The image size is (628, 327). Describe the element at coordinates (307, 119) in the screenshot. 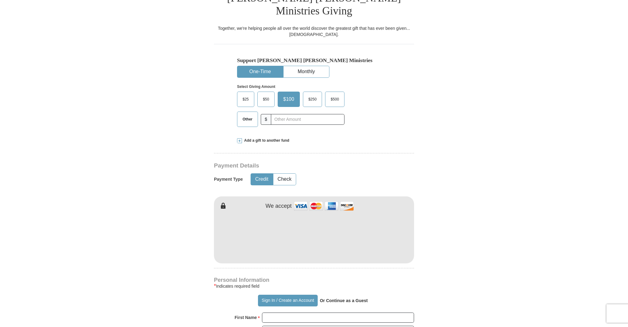

I see `input: Other Amount` at that location.